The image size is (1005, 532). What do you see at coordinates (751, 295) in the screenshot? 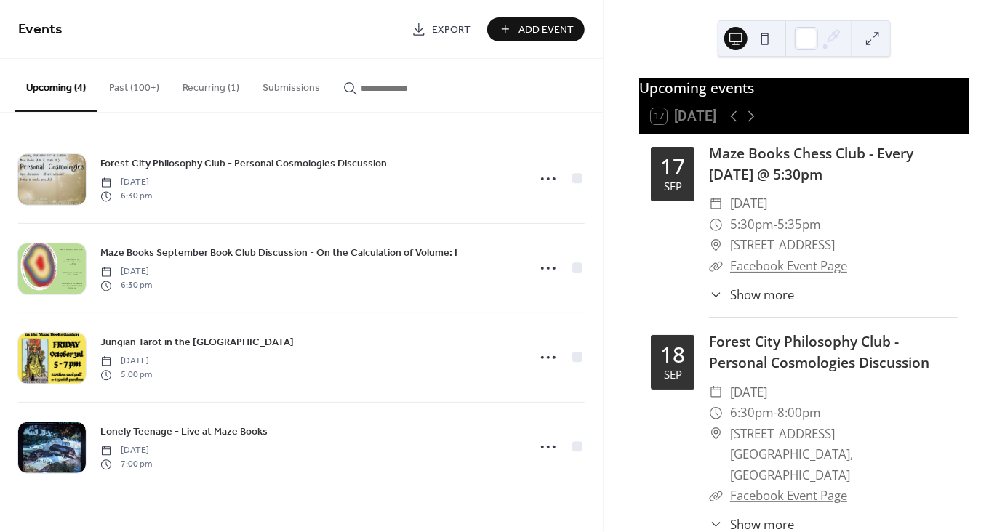
I see `button: ​Show more` at bounding box center [751, 295].